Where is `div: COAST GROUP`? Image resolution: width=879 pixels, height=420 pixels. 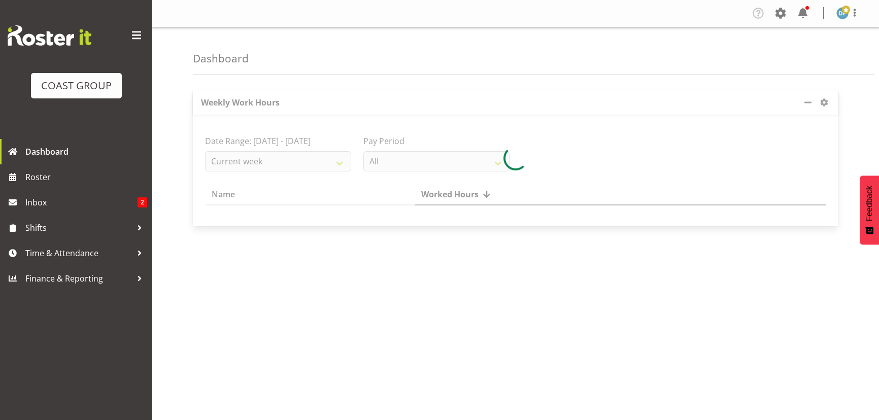
div: COAST GROUP is located at coordinates (76, 86).